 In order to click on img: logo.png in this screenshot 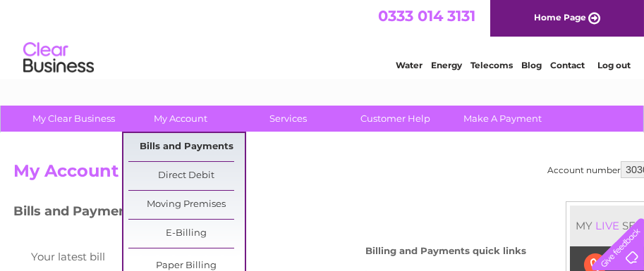, I will do `click(59, 58)`.